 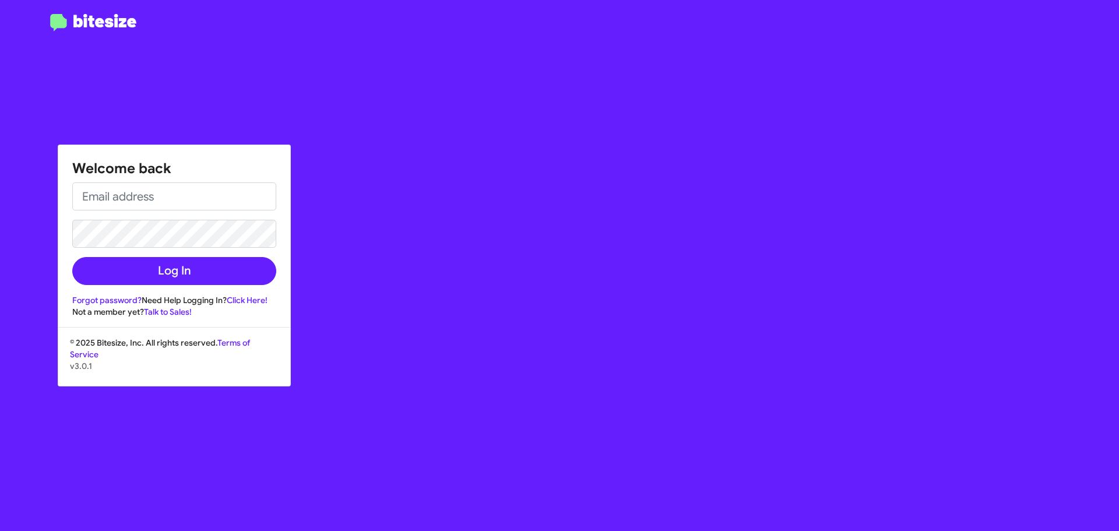 What do you see at coordinates (174, 196) in the screenshot?
I see `input: Email address` at bounding box center [174, 196].